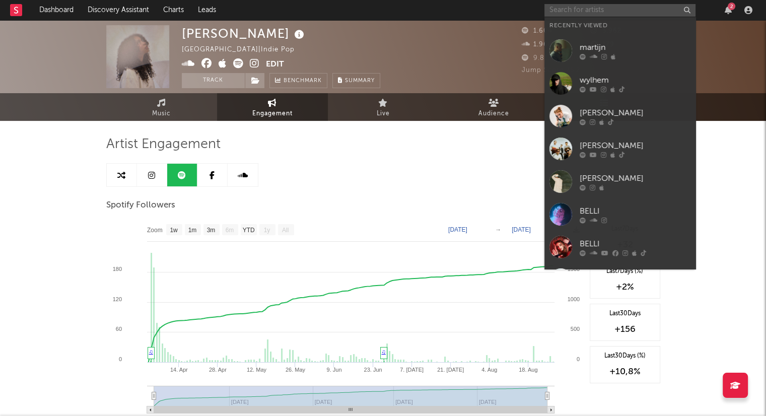  I want to click on text: All, so click(284, 230).